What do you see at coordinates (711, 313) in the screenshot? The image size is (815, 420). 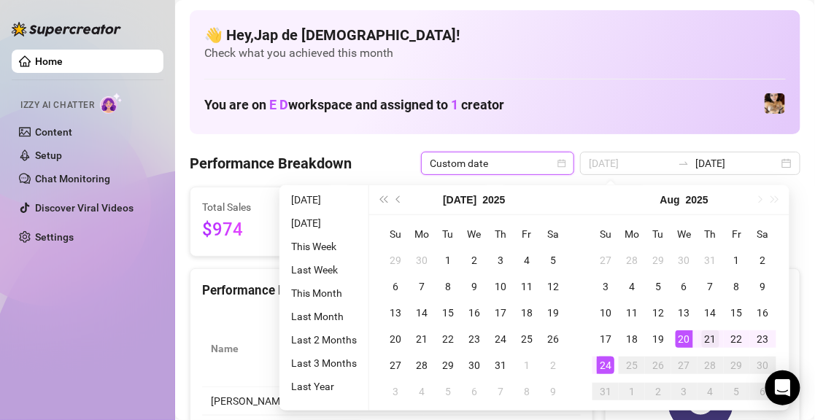 I see `td: 2025-08-14` at bounding box center [711, 313].